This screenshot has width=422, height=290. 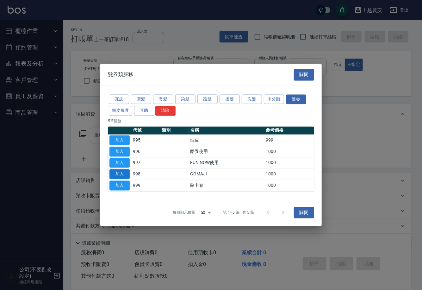 What do you see at coordinates (186, 99) in the screenshot?
I see `button: 染髮` at bounding box center [186, 99].